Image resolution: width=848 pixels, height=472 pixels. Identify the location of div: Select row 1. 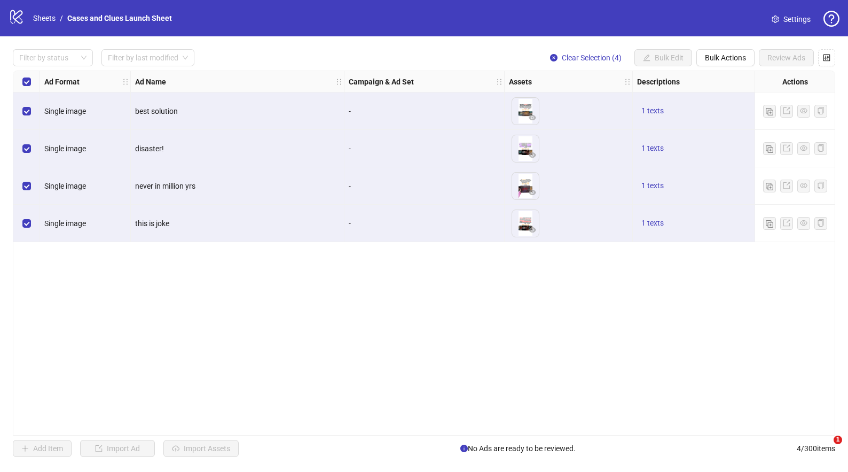
(27, 111).